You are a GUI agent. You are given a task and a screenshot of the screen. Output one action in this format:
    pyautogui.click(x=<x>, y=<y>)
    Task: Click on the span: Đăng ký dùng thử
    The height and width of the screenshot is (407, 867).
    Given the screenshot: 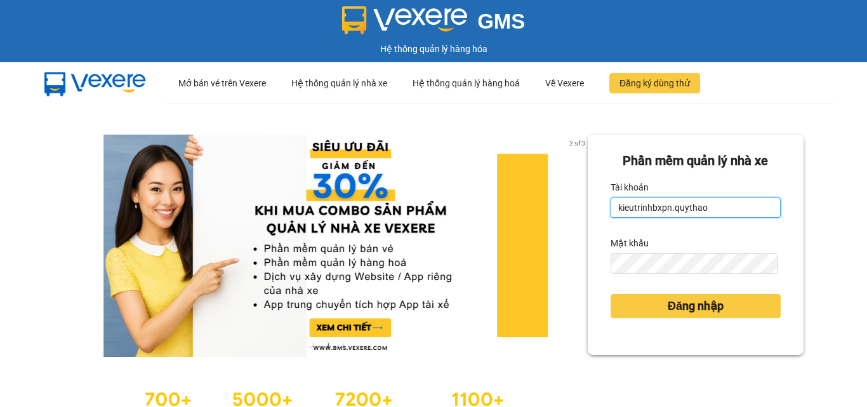 What is the action you would take?
    pyautogui.click(x=654, y=83)
    